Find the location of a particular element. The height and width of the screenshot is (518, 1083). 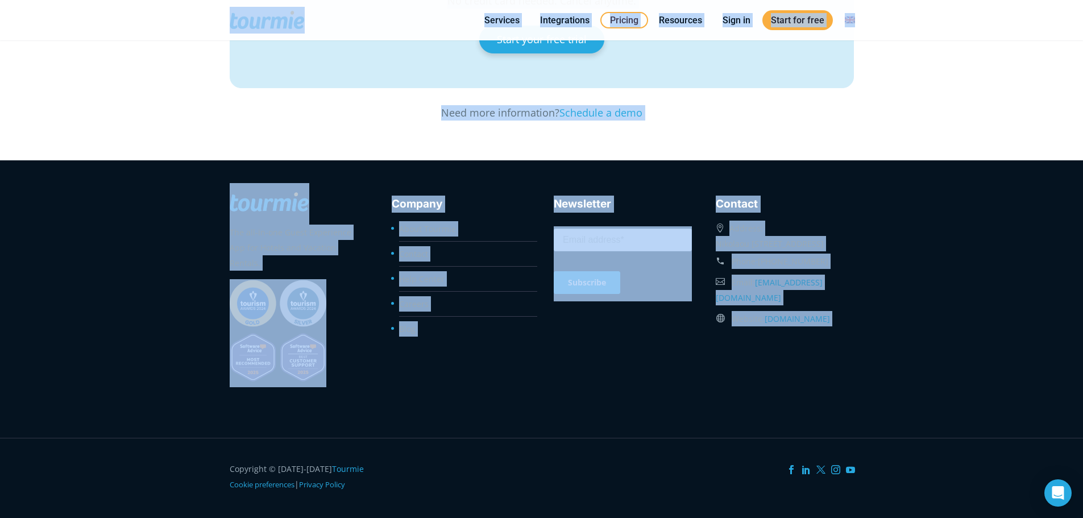

div: Website: is located at coordinates (785, 319).